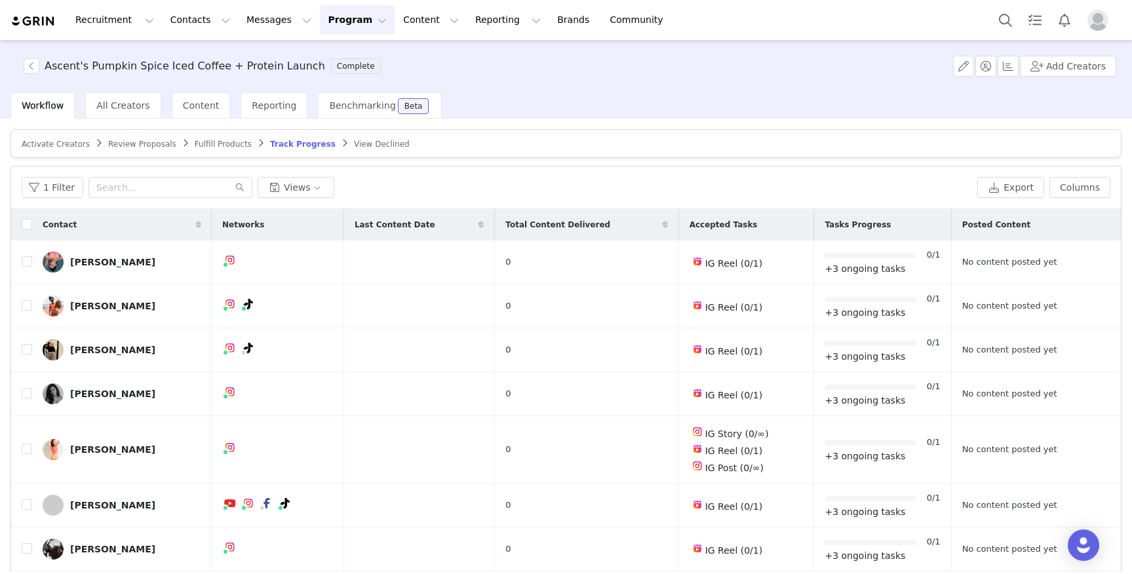 The width and height of the screenshot is (1132, 574). I want to click on span: [object Object], so click(205, 66).